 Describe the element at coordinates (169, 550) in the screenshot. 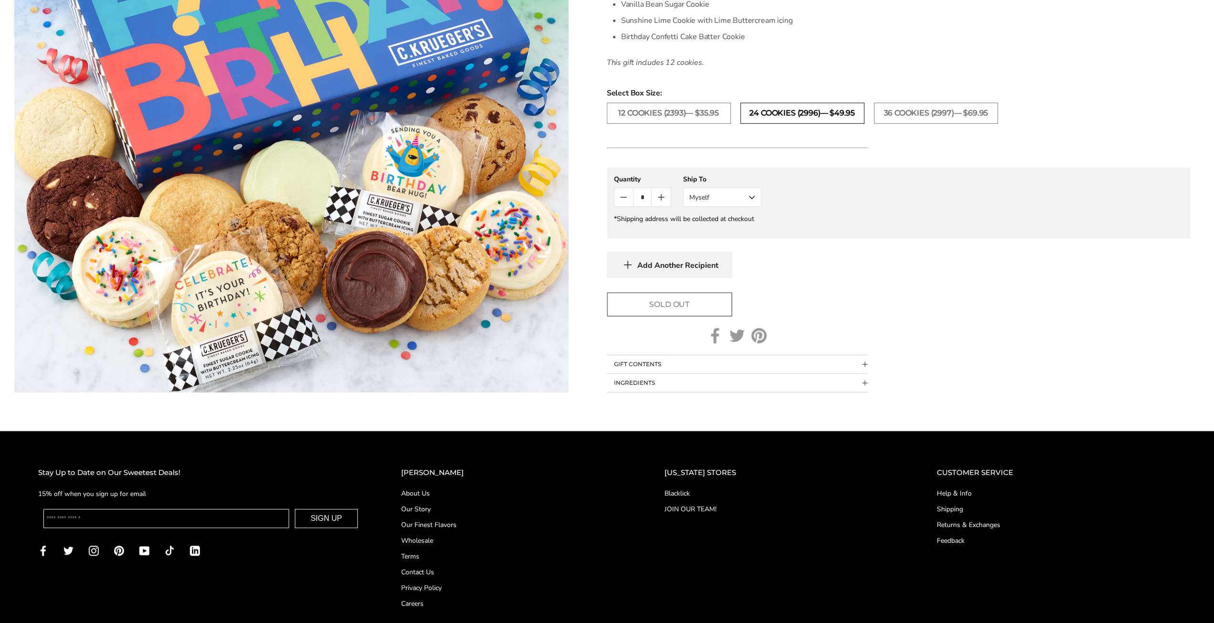

I see `a: TikTok` at that location.